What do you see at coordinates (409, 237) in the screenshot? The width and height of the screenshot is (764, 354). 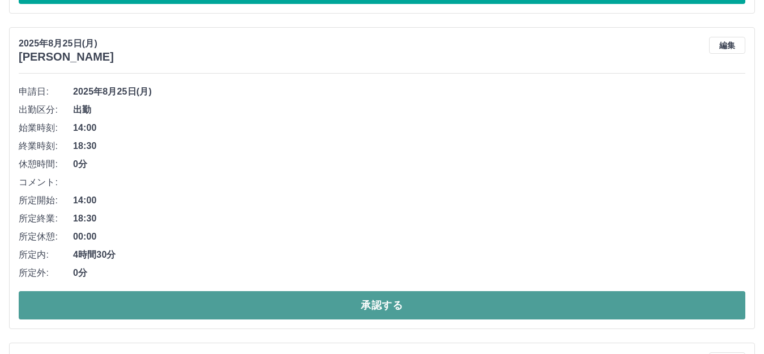 I see `span: 00:00` at bounding box center [409, 237].